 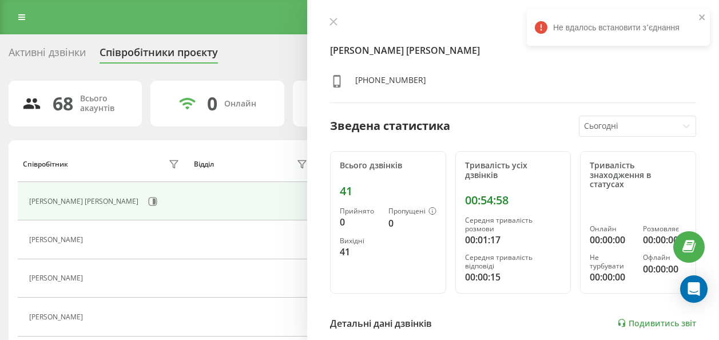 What do you see at coordinates (702, 18) in the screenshot?
I see `button: close` at bounding box center [702, 18].